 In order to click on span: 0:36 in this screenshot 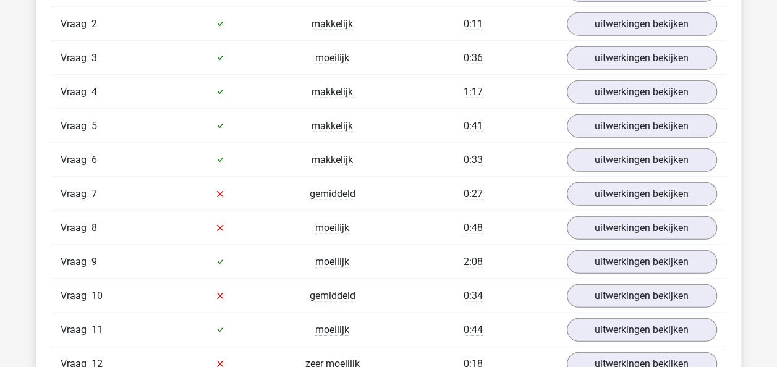, I will do `click(473, 58)`.